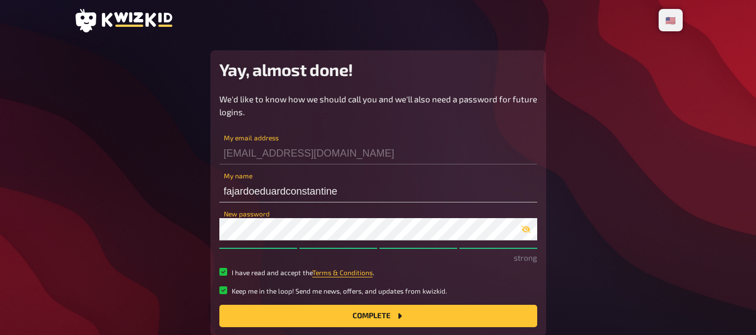 The height and width of the screenshot is (335, 756). Describe the element at coordinates (342, 272) in the screenshot. I see `a: Terms & Conditions` at that location.